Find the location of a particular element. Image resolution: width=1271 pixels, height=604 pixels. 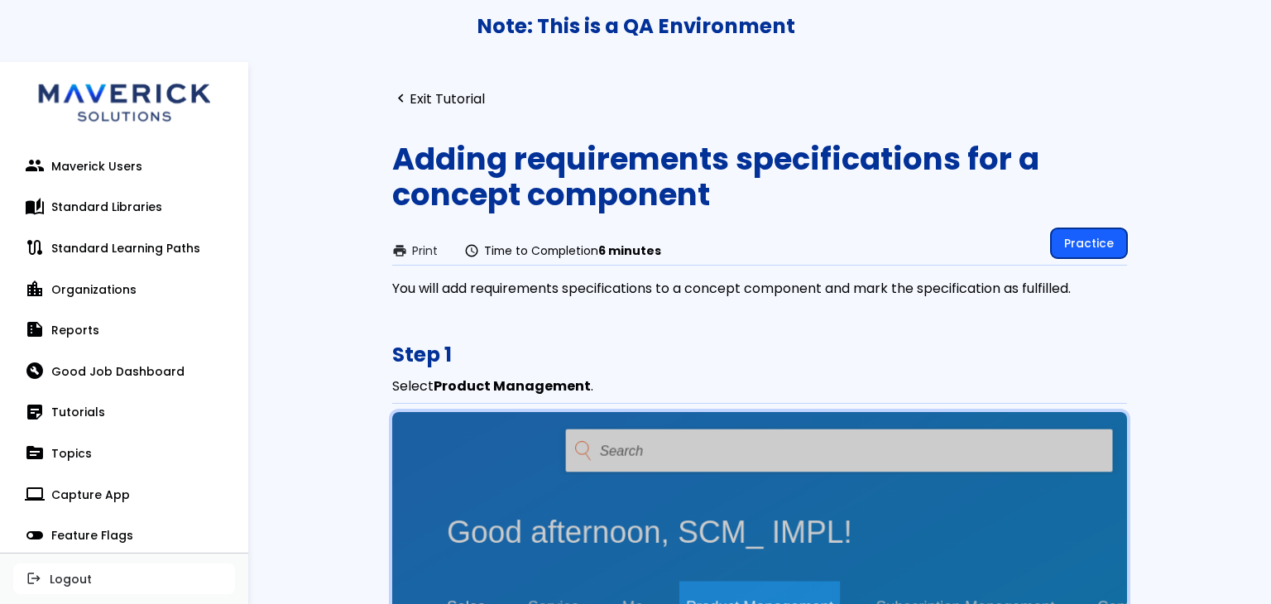

span: sticky_note_2 is located at coordinates (35, 412).